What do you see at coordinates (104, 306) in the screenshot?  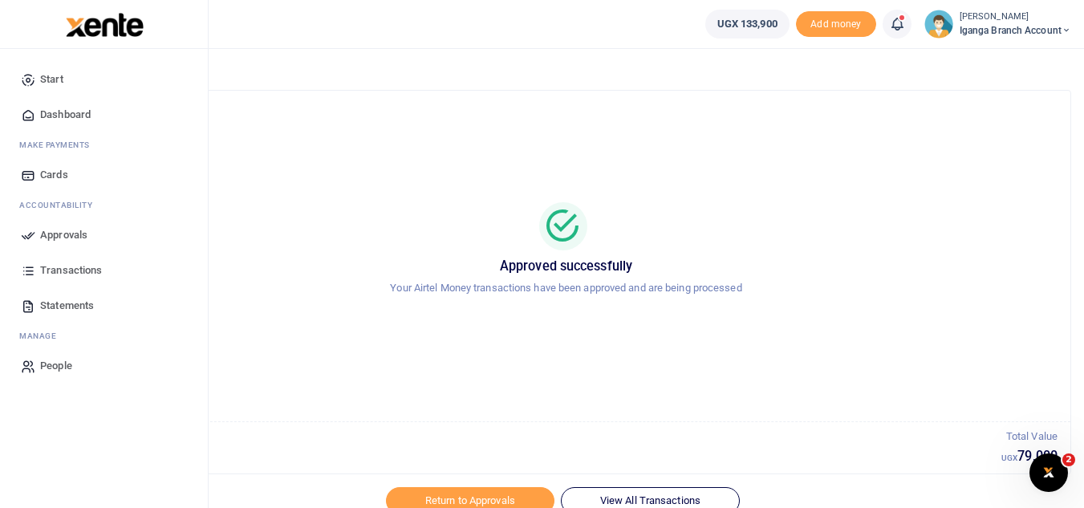 I see `a: Statements` at bounding box center [104, 306].